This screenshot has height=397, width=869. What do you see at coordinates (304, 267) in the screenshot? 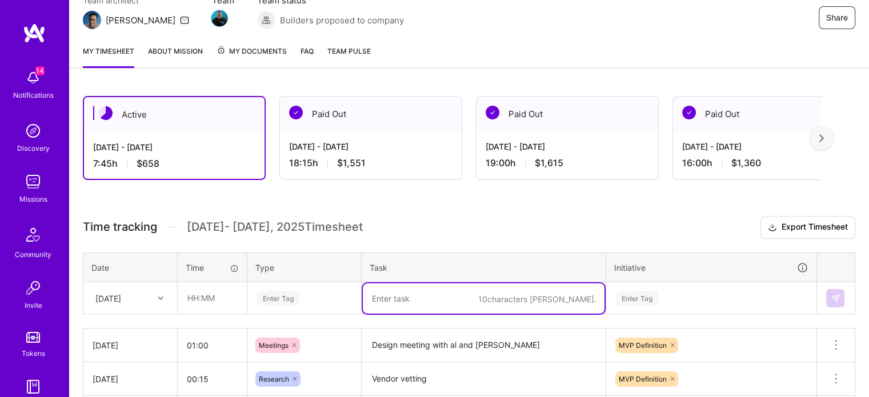
I see `th: Type` at bounding box center [304, 267].